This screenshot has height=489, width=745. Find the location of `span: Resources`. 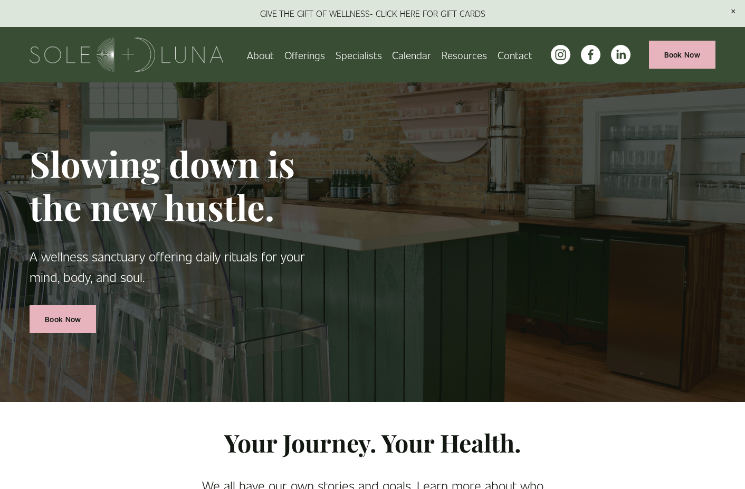

span: Resources is located at coordinates (464, 54).